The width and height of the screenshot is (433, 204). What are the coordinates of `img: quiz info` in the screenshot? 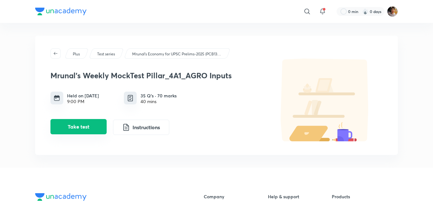 It's located at (130, 98).